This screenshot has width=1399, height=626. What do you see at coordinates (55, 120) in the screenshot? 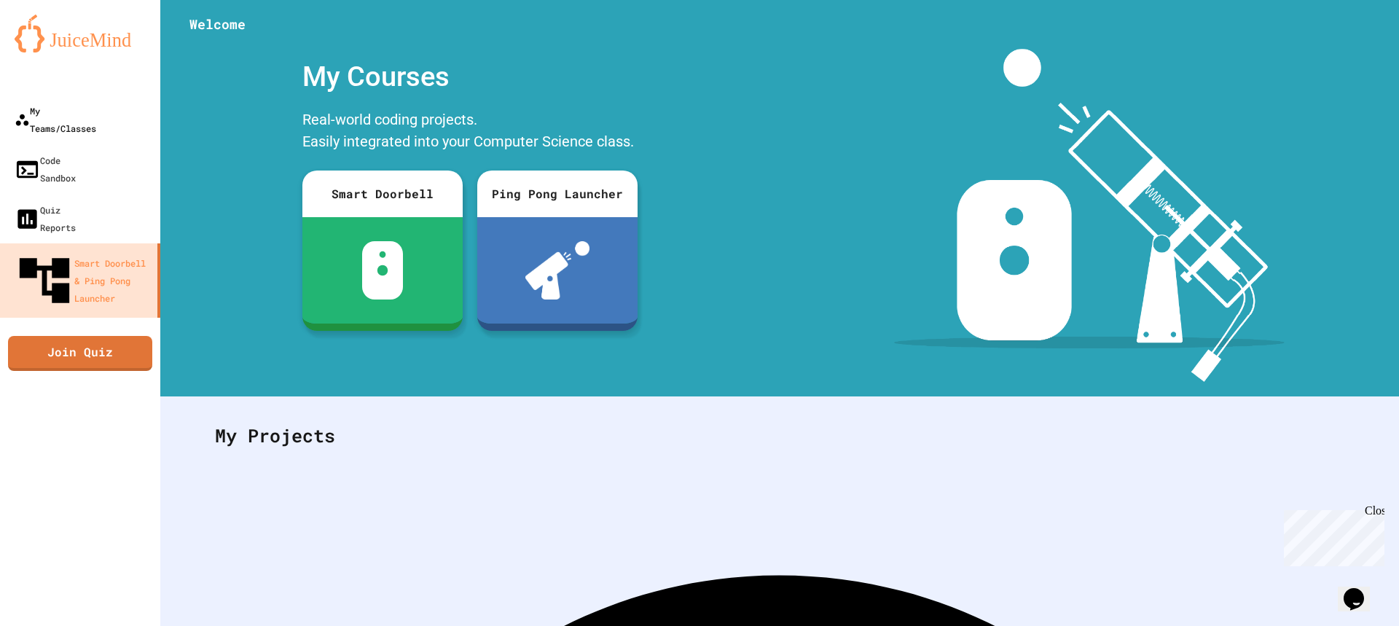
I see `div: My Teams/Classes` at bounding box center [55, 120].